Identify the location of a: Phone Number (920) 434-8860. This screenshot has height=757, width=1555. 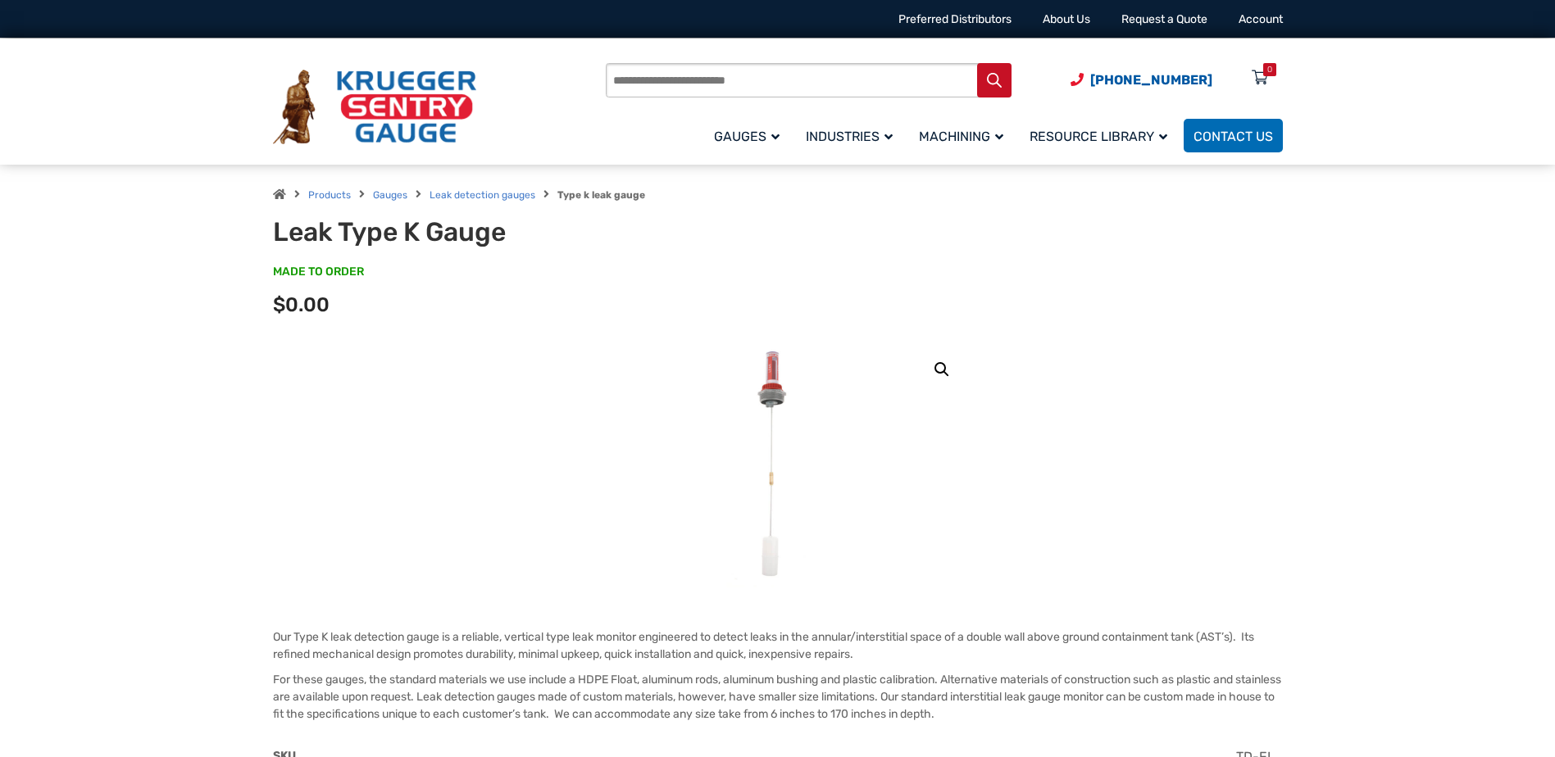
(1141, 80).